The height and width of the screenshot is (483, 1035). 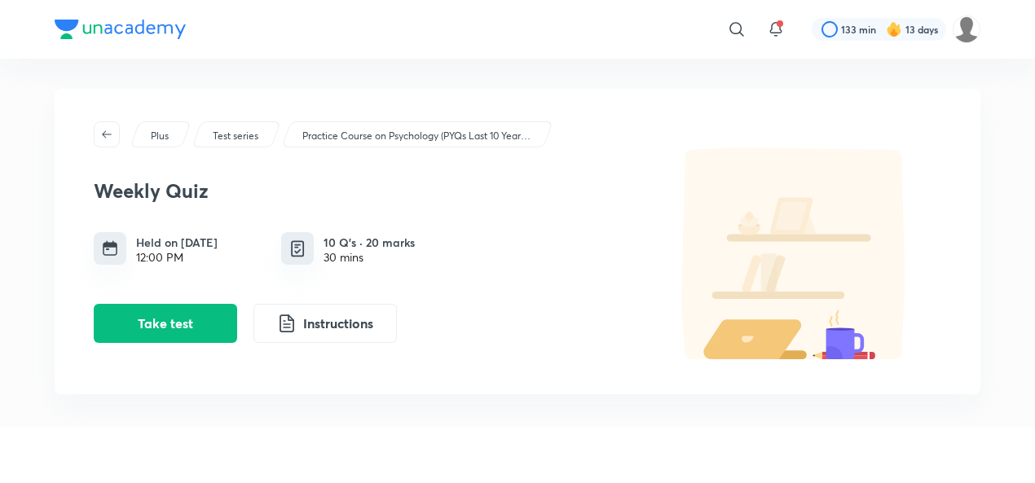 I want to click on a: Practice Course on Psychology (PYQs Last 10 Years) - NET & SET, so click(x=417, y=136).